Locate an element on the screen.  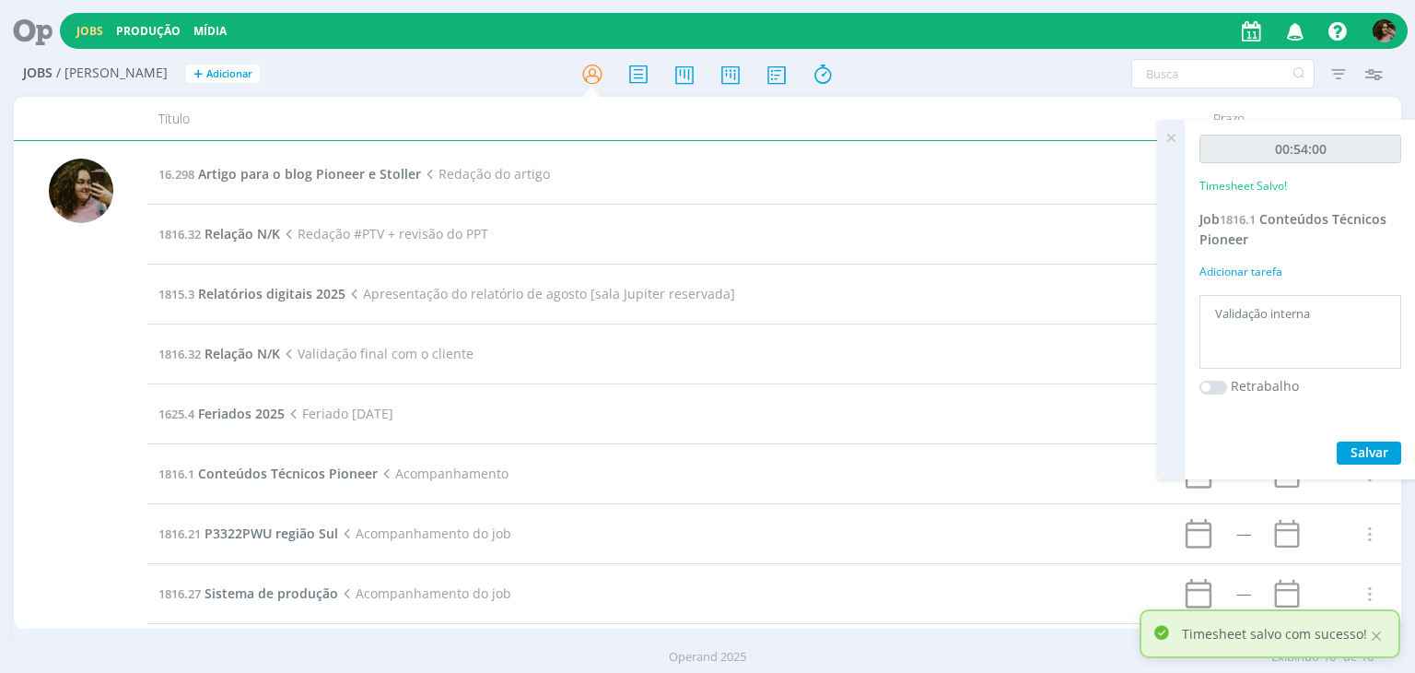
span: P3322PWU região Sul is located at coordinates (271, 533).